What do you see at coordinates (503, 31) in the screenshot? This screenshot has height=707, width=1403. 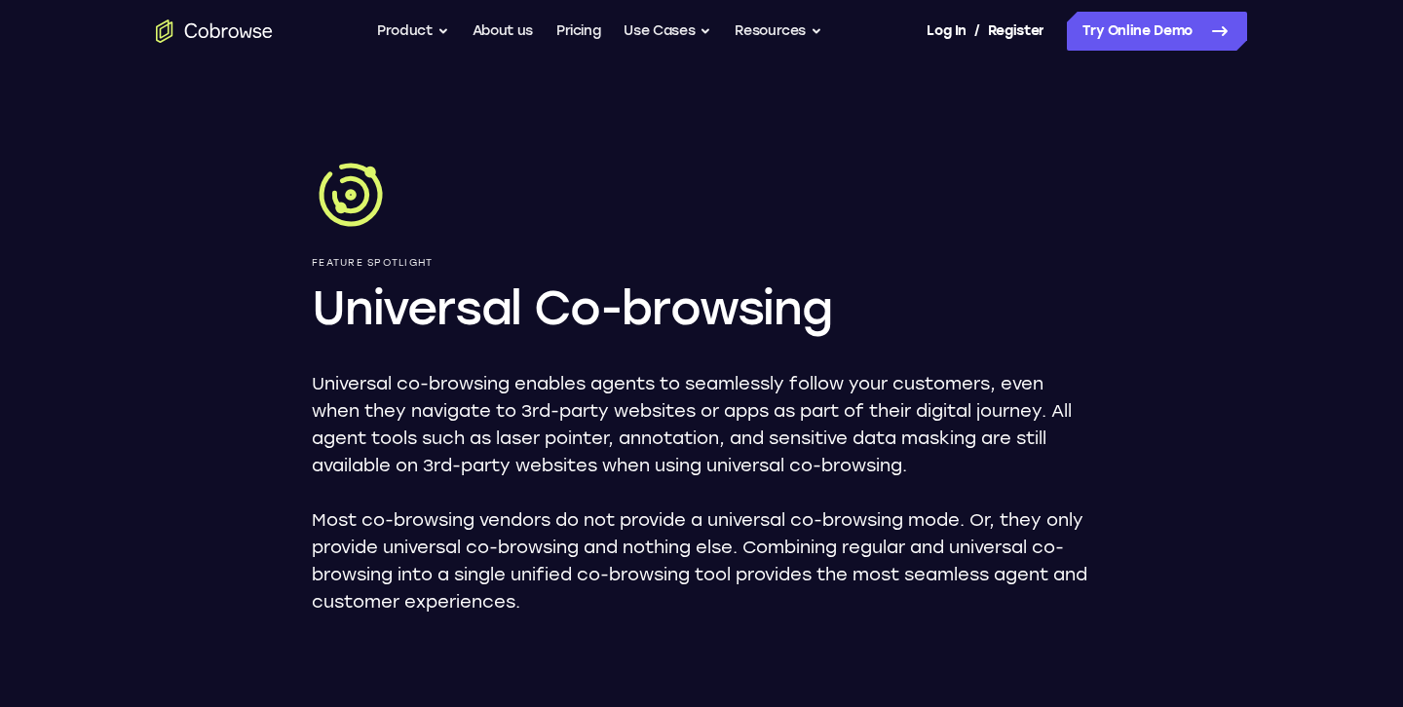 I see `a: About us` at bounding box center [503, 31].